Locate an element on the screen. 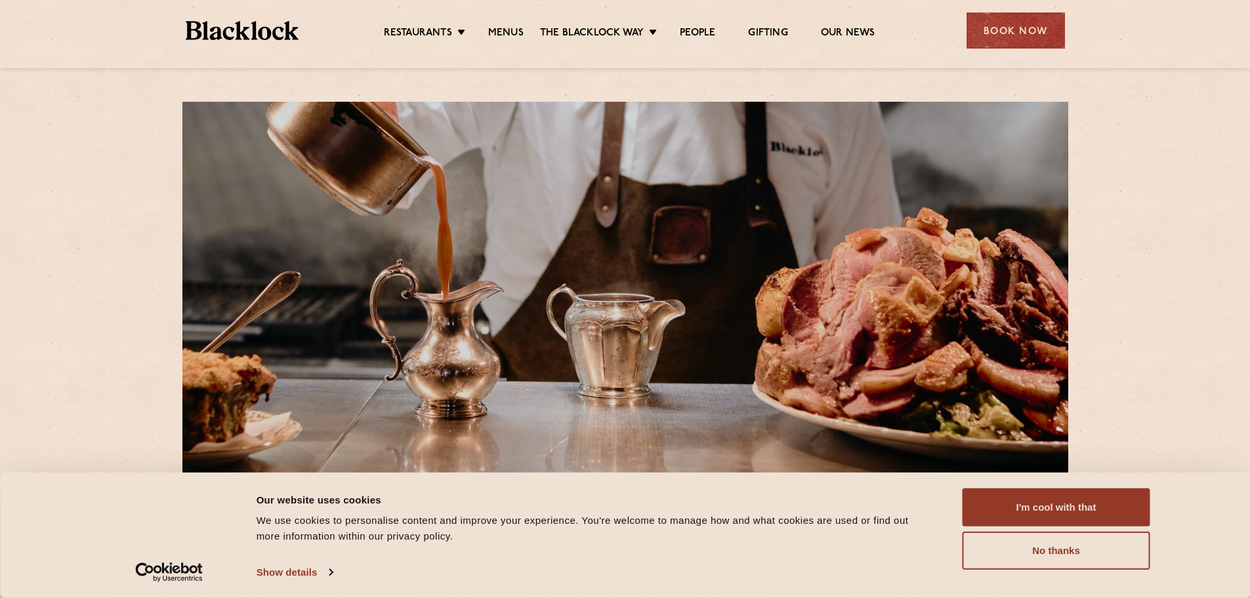 This screenshot has width=1250, height=598. a: Show details is located at coordinates (295, 572).